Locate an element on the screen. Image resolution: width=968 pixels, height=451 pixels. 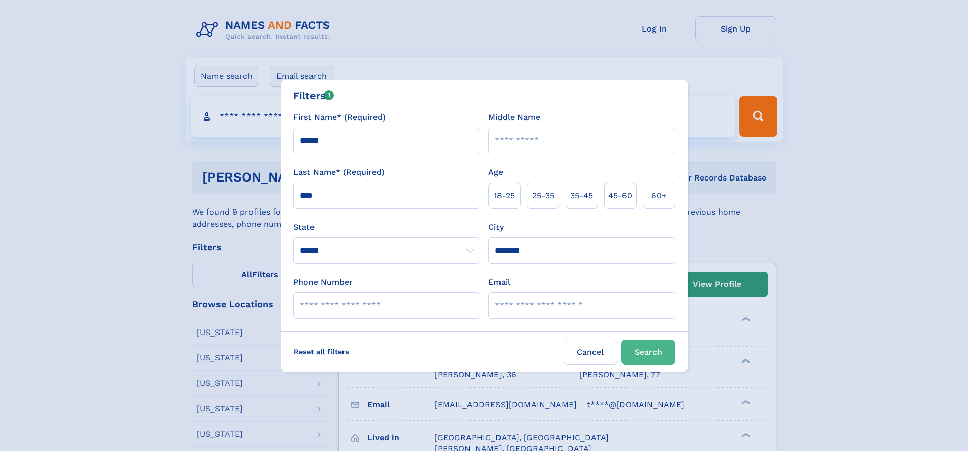
span: 25‑35 is located at coordinates (543, 196).